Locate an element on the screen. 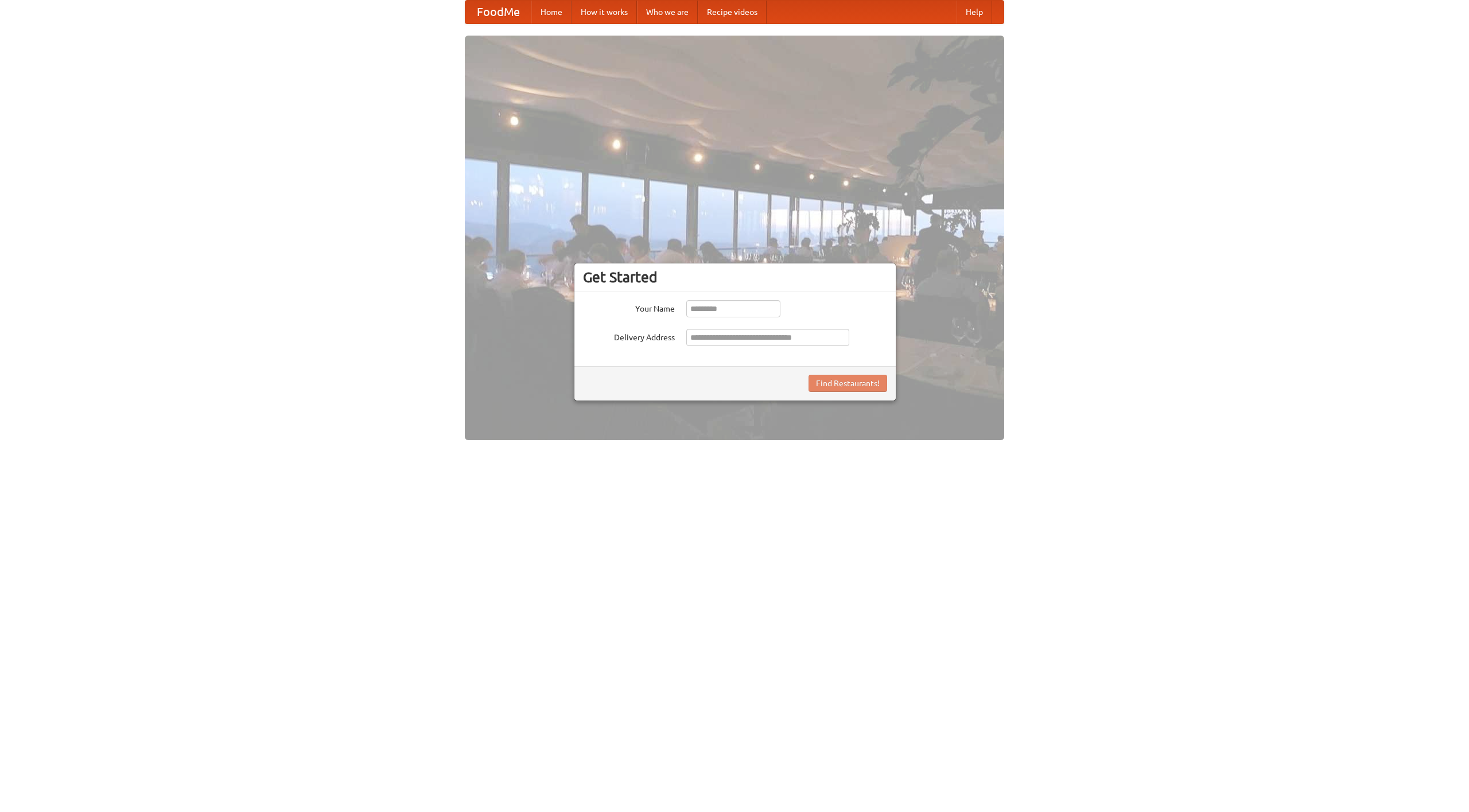  a: Home is located at coordinates (551, 12).